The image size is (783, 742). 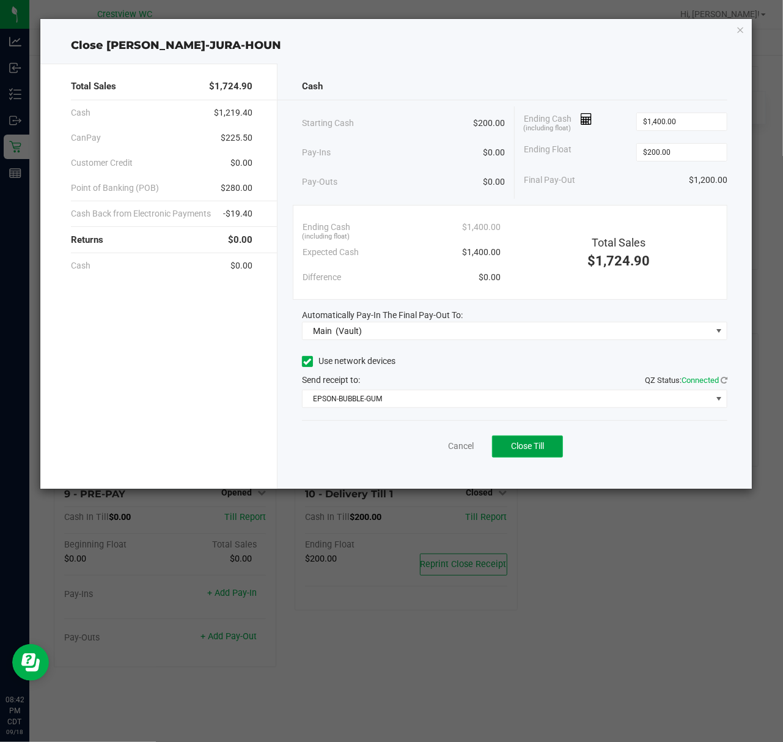 What do you see at coordinates (322, 277) in the screenshot?
I see `span: Difference` at bounding box center [322, 277].